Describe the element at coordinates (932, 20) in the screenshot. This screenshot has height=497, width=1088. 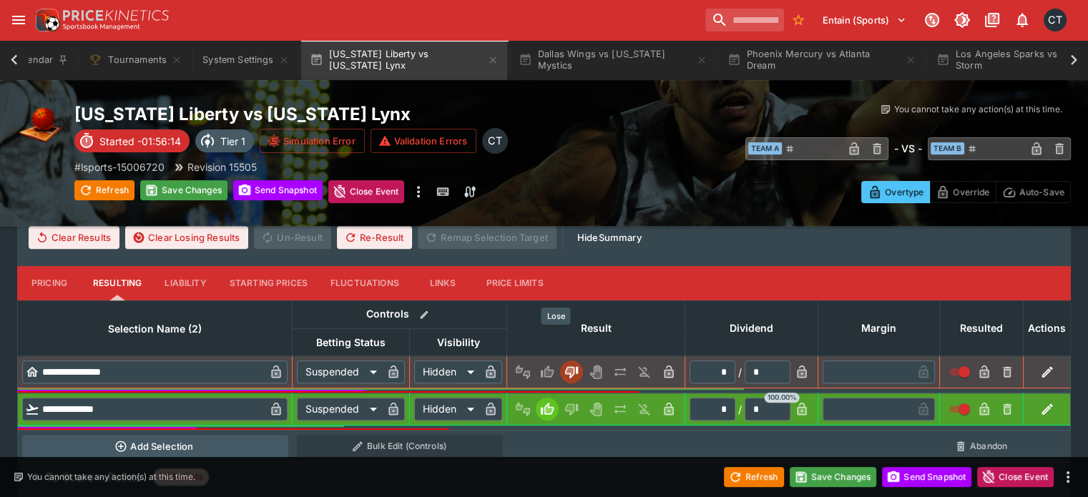
I see `button: Connected to PK` at that location.